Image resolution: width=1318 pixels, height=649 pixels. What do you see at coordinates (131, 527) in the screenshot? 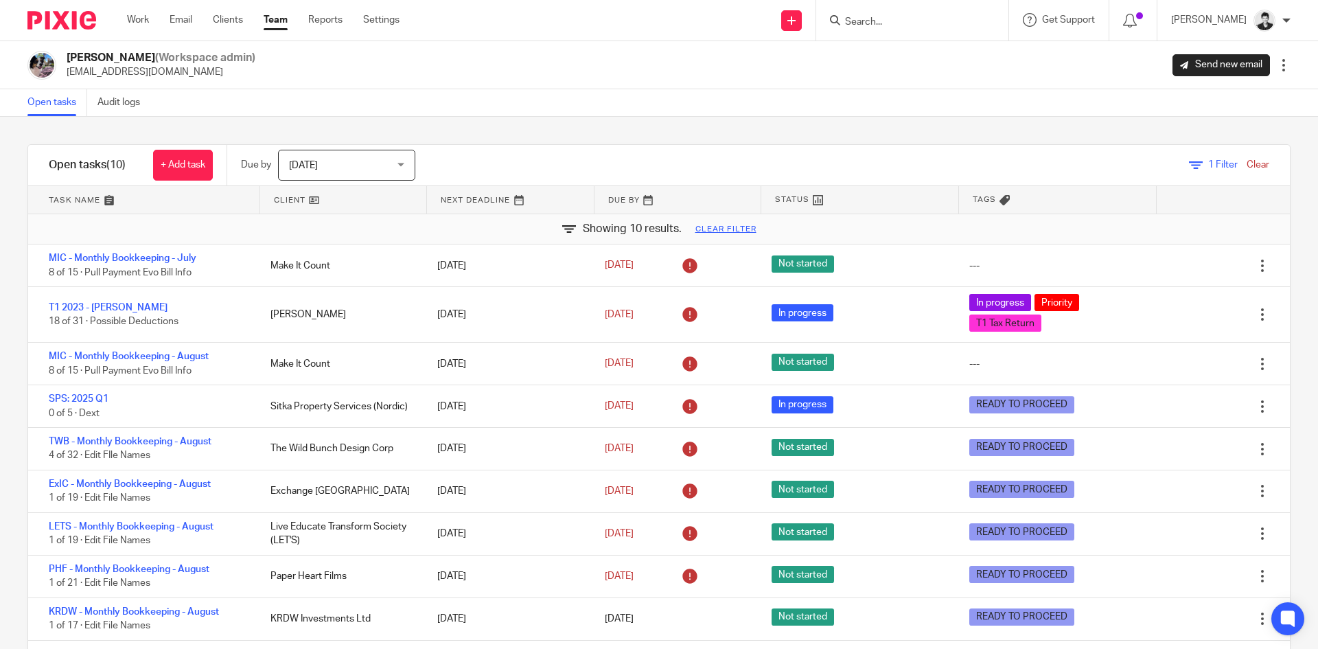
I see `a: LETS - Monthly Bookkeeping - August` at bounding box center [131, 527].